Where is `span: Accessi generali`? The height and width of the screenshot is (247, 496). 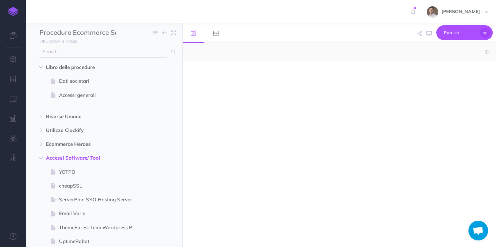
span: Accessi generali is located at coordinates (101, 95).